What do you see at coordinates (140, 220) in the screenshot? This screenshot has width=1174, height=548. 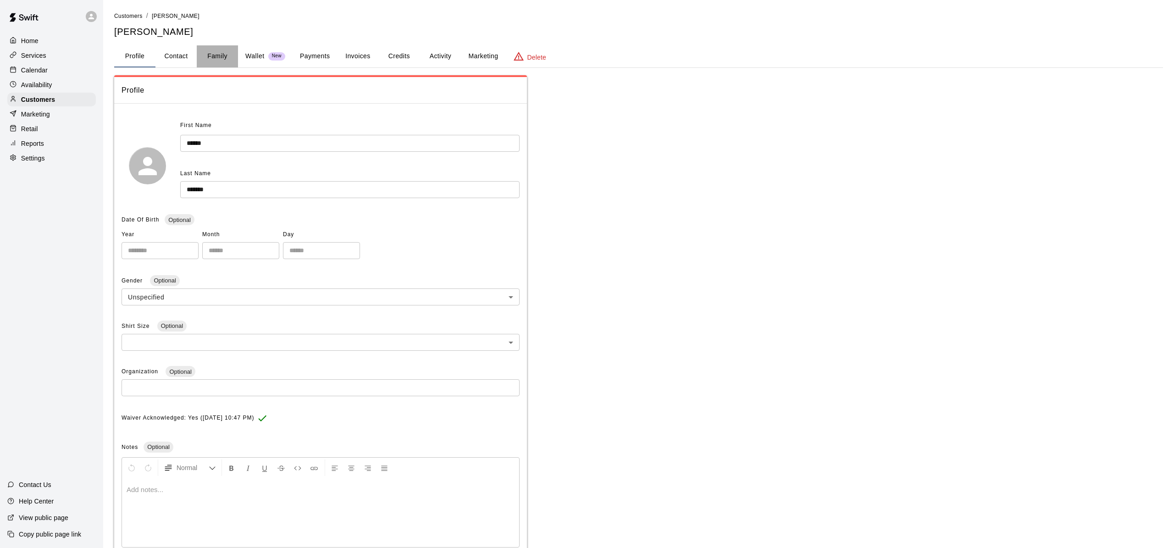 I see `span: Date Of Birth` at bounding box center [140, 220].